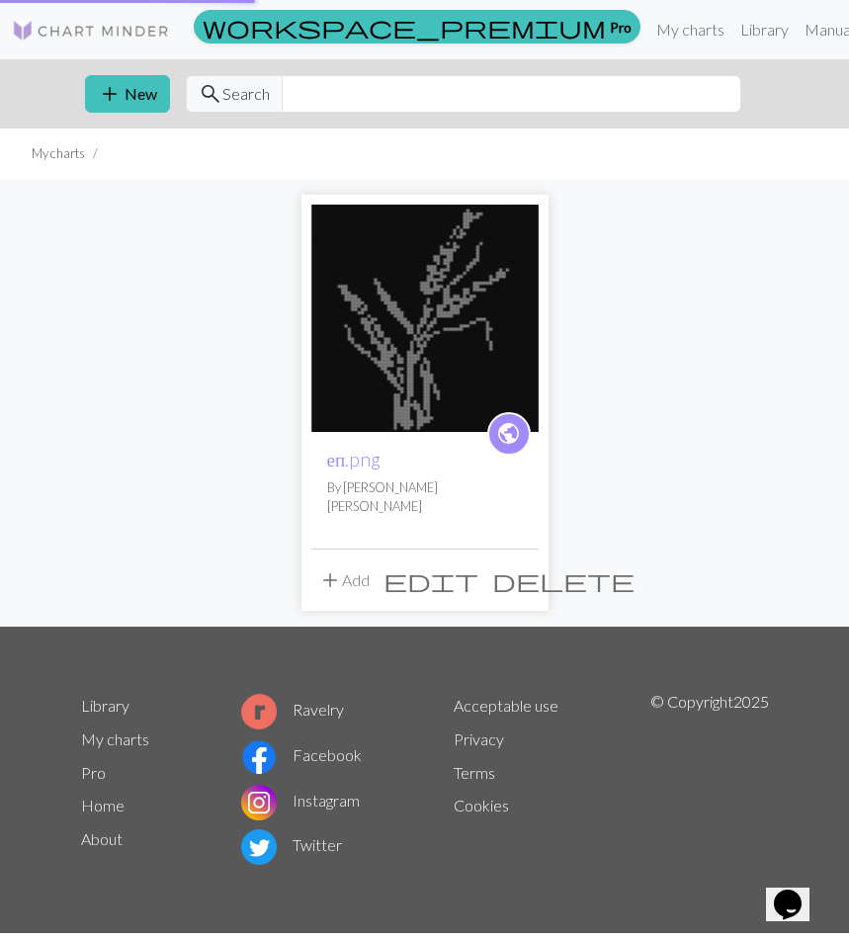 Image resolution: width=849 pixels, height=941 pixels. What do you see at coordinates (103, 804) in the screenshot?
I see `a: Home` at bounding box center [103, 804].